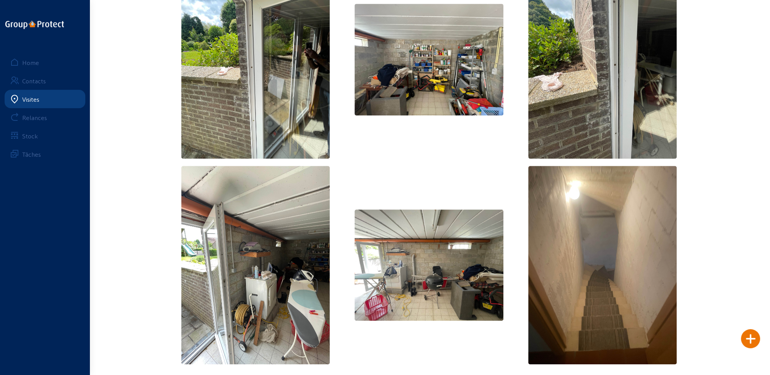 The image size is (770, 375). Describe the element at coordinates (603, 265) in the screenshot. I see `img: ab8c7790-5607-92e0-e85d-83c5926a792f.jpeg` at that location.